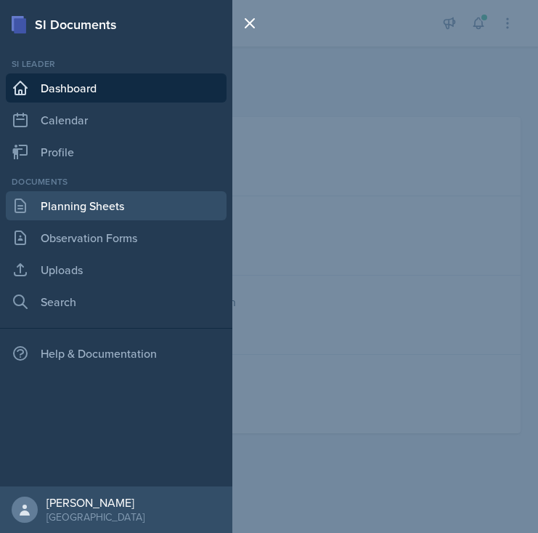 The width and height of the screenshot is (538, 533). What do you see at coordinates (116, 64) in the screenshot?
I see `div: Si leader` at bounding box center [116, 64].